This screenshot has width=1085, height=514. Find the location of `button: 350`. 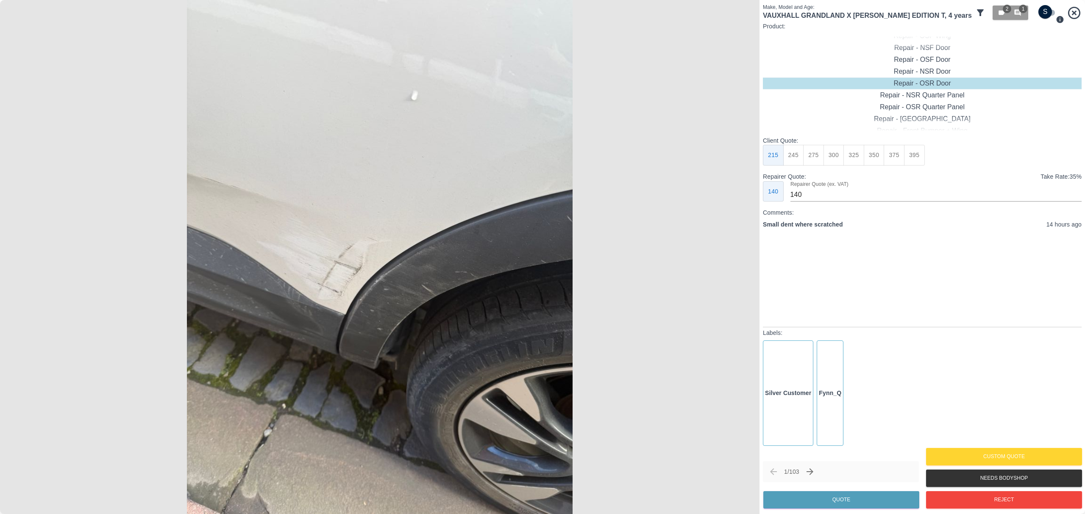

button: 350 is located at coordinates (874, 155).